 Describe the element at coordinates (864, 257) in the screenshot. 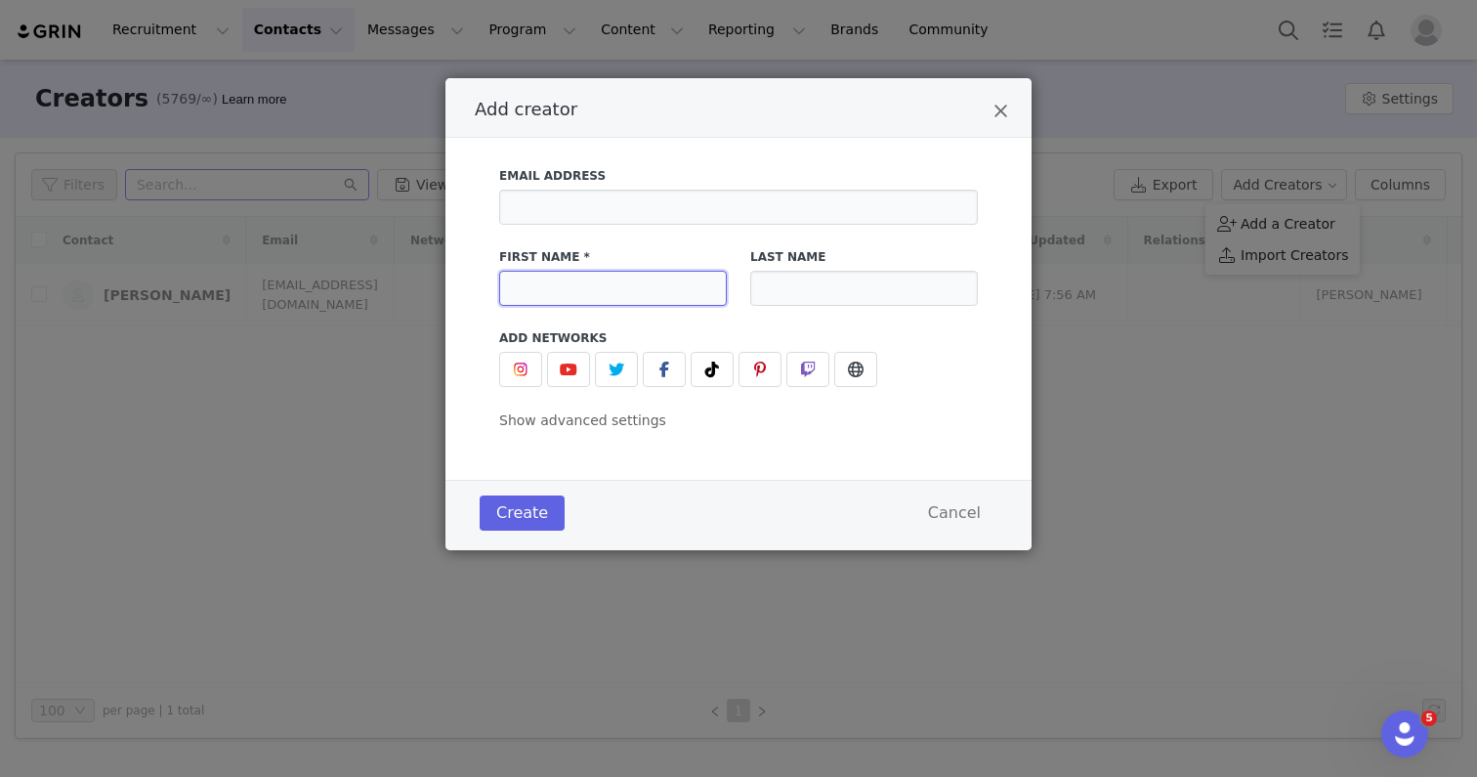

I see `label: Last Name` at that location.